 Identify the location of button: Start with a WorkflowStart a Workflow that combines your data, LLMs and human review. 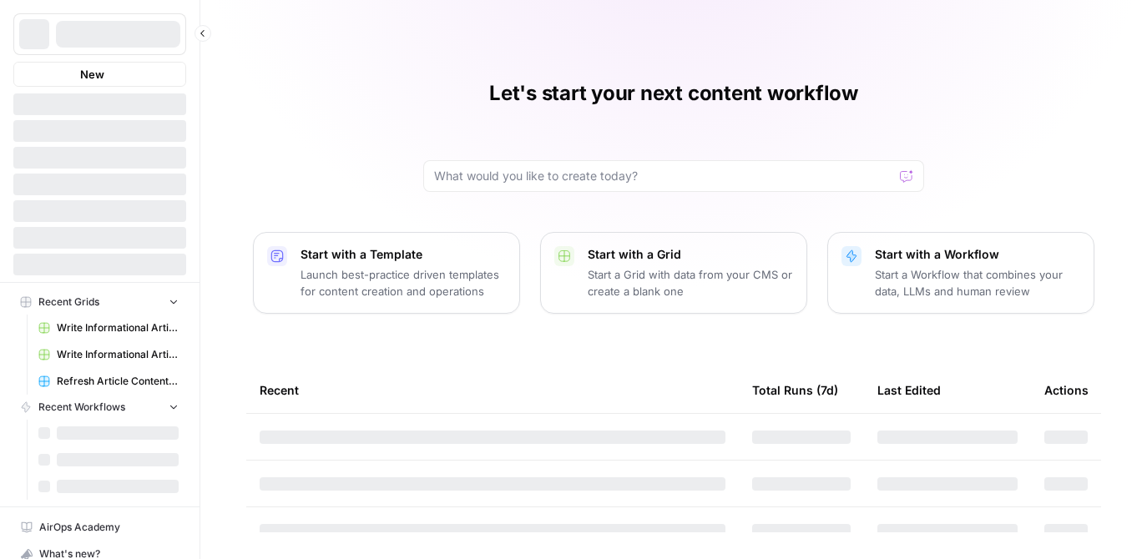
(961, 273).